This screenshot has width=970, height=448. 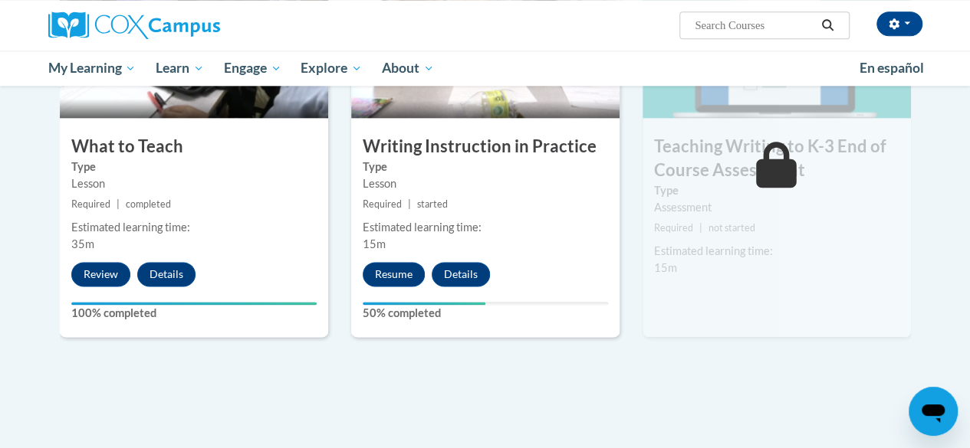 What do you see at coordinates (899, 24) in the screenshot?
I see `button: Account Settings` at bounding box center [899, 24].